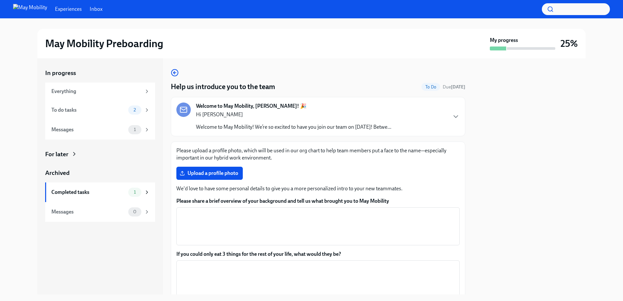  What do you see at coordinates (88, 110) in the screenshot?
I see `div: To do tasks` at bounding box center [88, 110].